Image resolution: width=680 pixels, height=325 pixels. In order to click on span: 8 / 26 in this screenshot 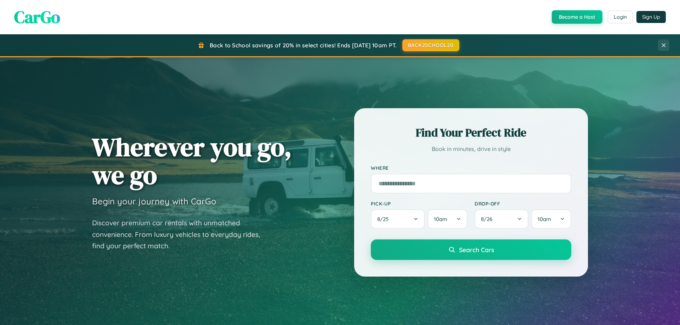, I will do `click(488, 219)`.